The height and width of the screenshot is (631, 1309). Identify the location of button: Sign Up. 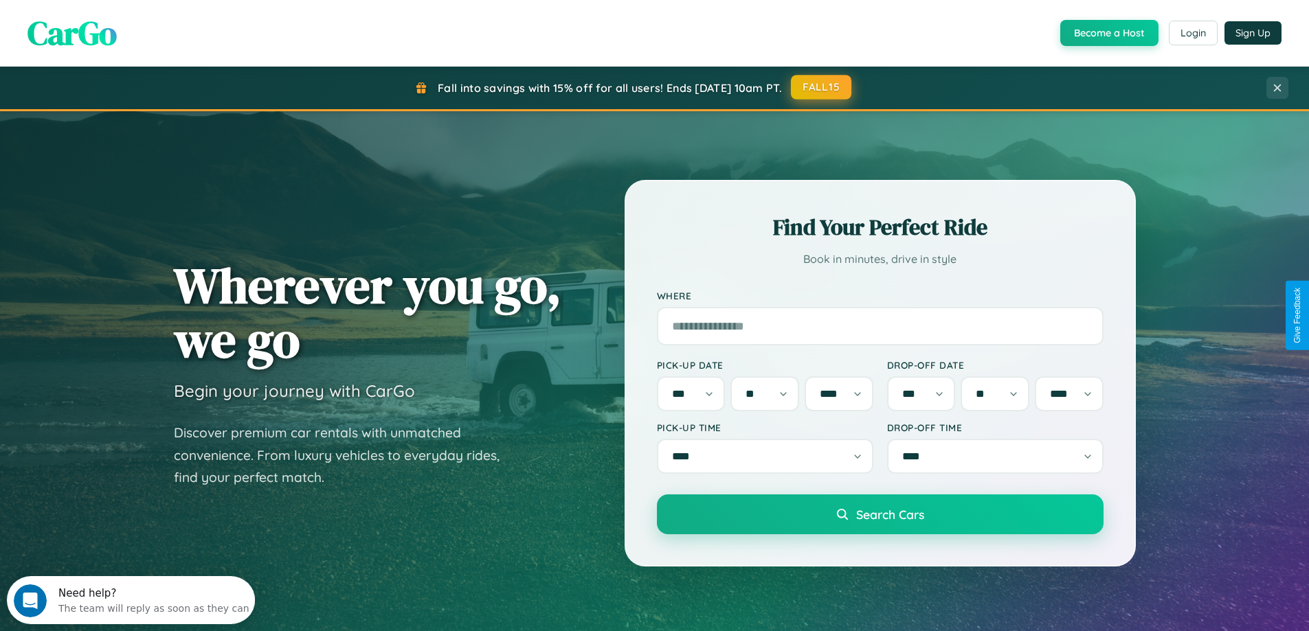
(1252, 33).